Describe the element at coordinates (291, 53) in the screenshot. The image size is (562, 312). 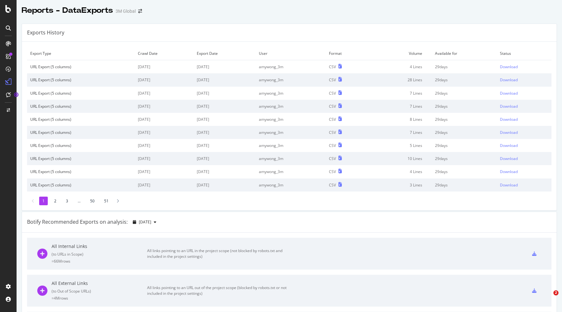
I see `td: User` at that location.